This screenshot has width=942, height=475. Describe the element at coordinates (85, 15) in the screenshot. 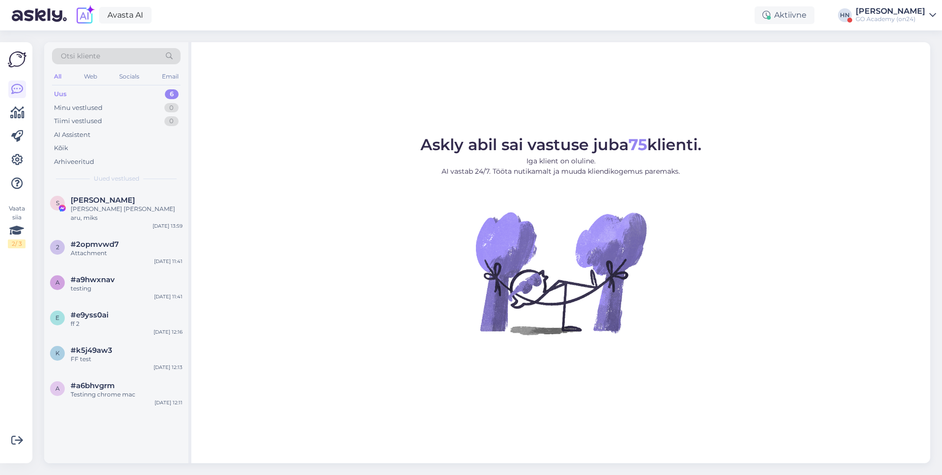

I see `img: explore-ai` at that location.